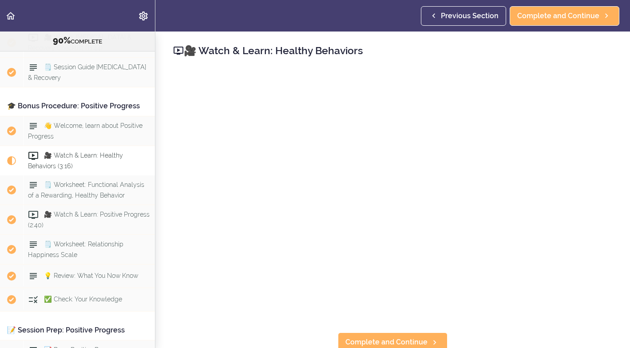 This screenshot has width=630, height=348. I want to click on span: 🗒️ Worksheet: Functional Analysis of a Rewarding, Healthy Behavior, so click(86, 189).